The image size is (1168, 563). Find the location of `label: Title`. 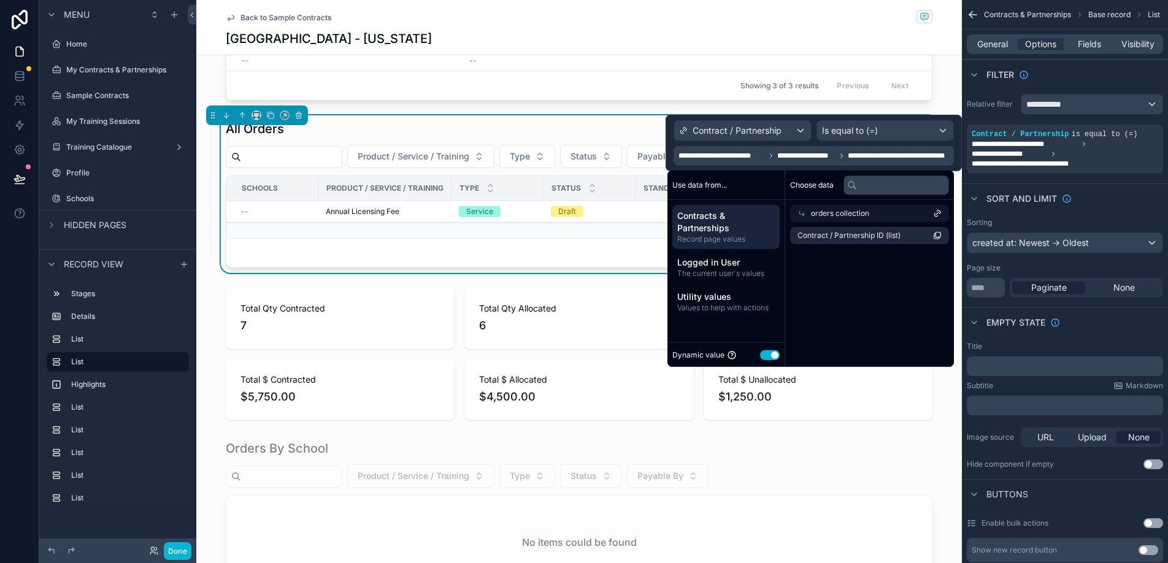

label: Title is located at coordinates (974, 347).